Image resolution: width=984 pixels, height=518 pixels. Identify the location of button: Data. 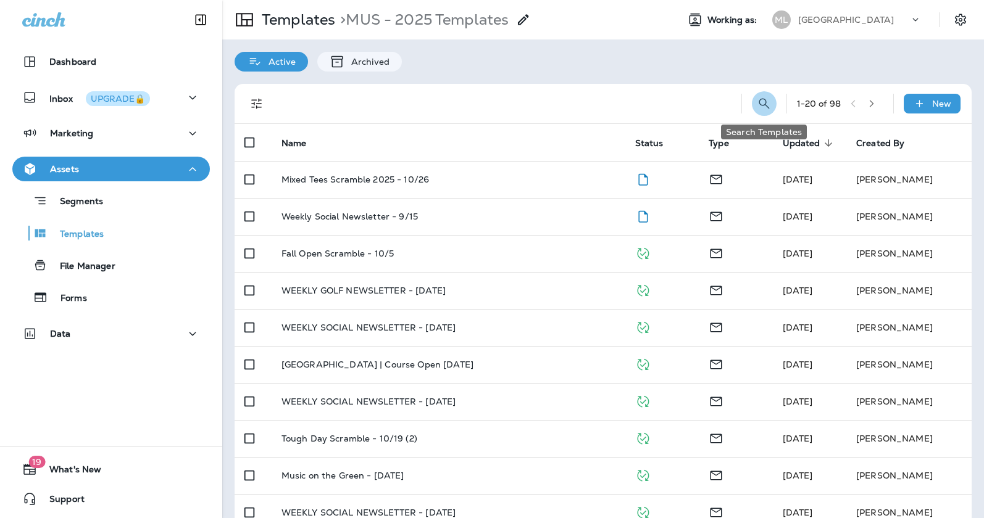
(111, 334).